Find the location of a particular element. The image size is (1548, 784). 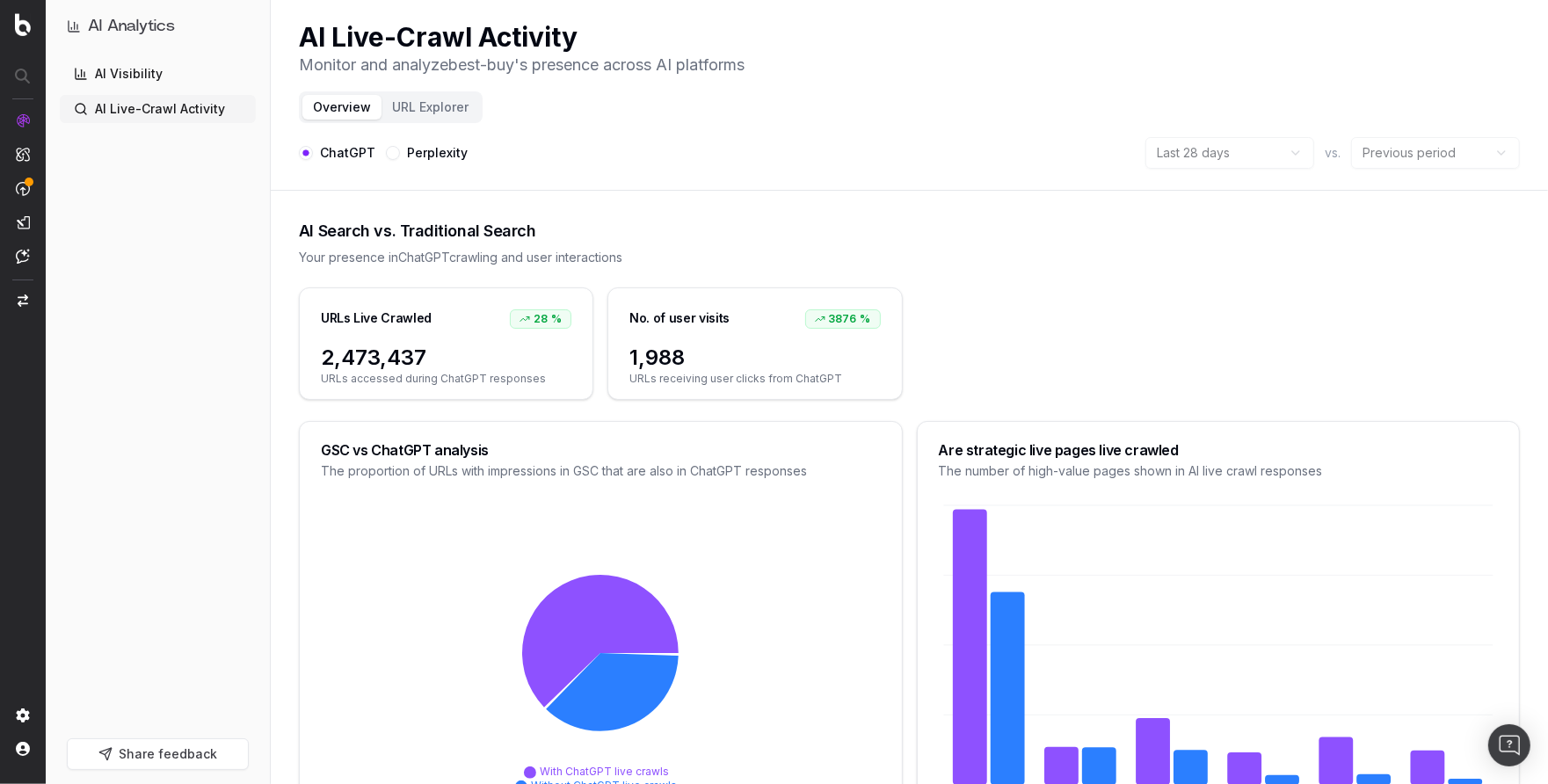

div: Your presence in ChatGPT crawling and user interactions is located at coordinates (909, 258).